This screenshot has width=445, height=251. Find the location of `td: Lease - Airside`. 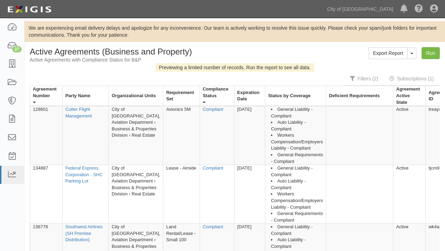

td: Lease - Airside is located at coordinates (182, 195).